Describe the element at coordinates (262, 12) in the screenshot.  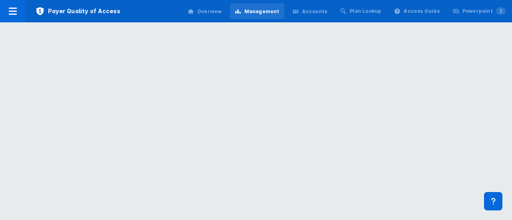
I see `div: Management` at that location.